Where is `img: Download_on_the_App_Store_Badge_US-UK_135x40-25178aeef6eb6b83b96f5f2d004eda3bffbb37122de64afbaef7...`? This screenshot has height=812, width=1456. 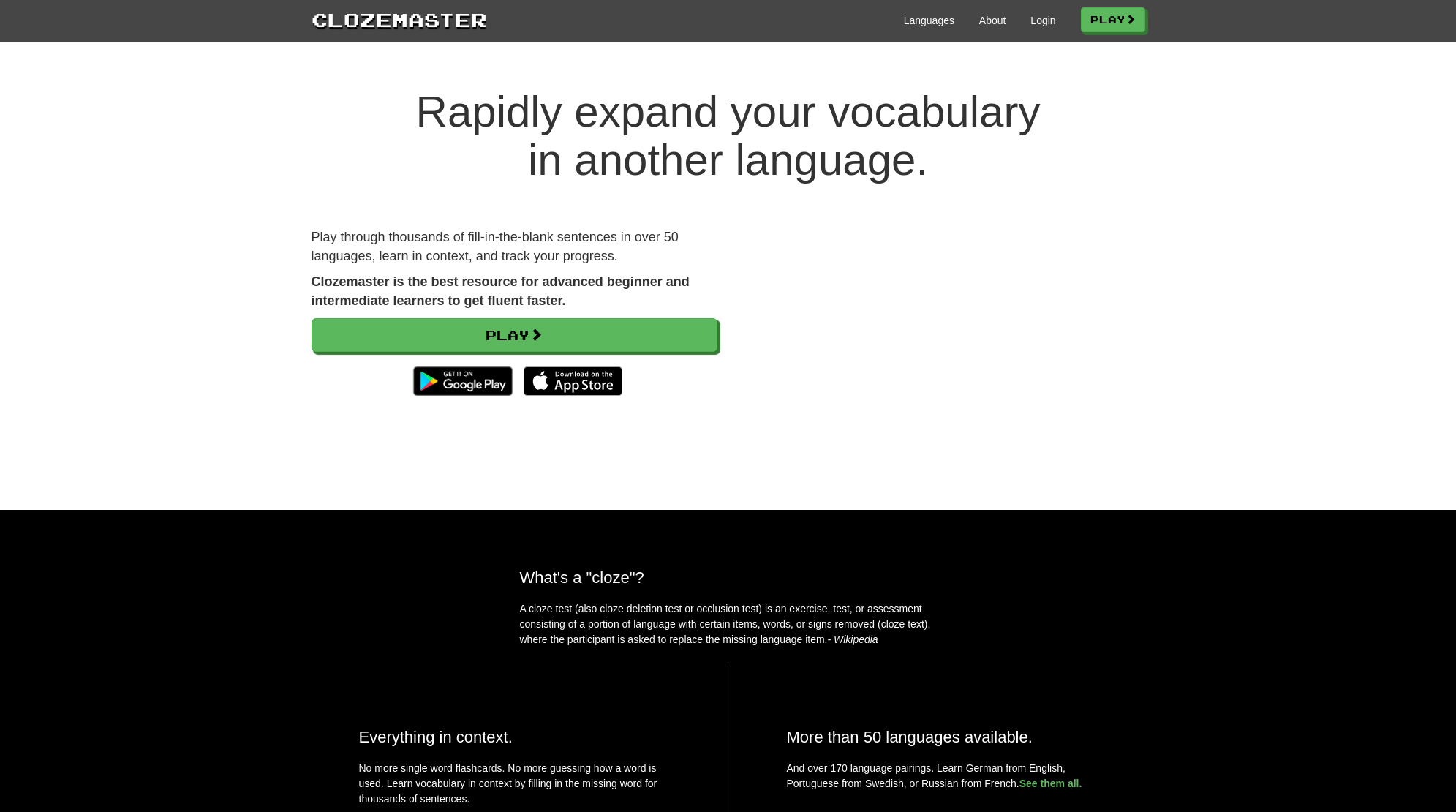
img: Download_on_the_App_Store_Badge_US-UK_135x40-25178aeef6eb6b83b96f5f2d004eda3bffbb37122de64afbaef7... is located at coordinates (572, 381).